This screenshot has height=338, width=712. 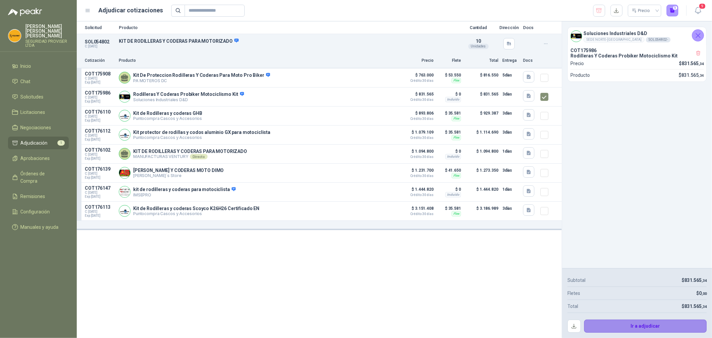 What do you see at coordinates (38, 212) in the screenshot?
I see `a: Configuración` at bounding box center [38, 212].